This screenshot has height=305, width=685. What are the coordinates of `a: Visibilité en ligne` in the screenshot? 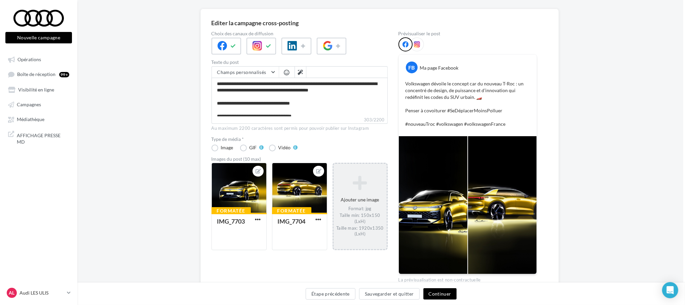 It's located at (39, 89).